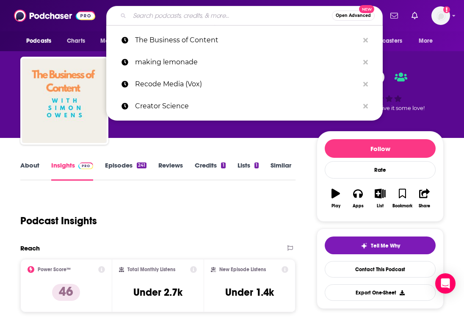 Image resolution: width=464 pixels, height=319 pixels. What do you see at coordinates (281, 171) in the screenshot?
I see `a: Similar` at bounding box center [281, 171].